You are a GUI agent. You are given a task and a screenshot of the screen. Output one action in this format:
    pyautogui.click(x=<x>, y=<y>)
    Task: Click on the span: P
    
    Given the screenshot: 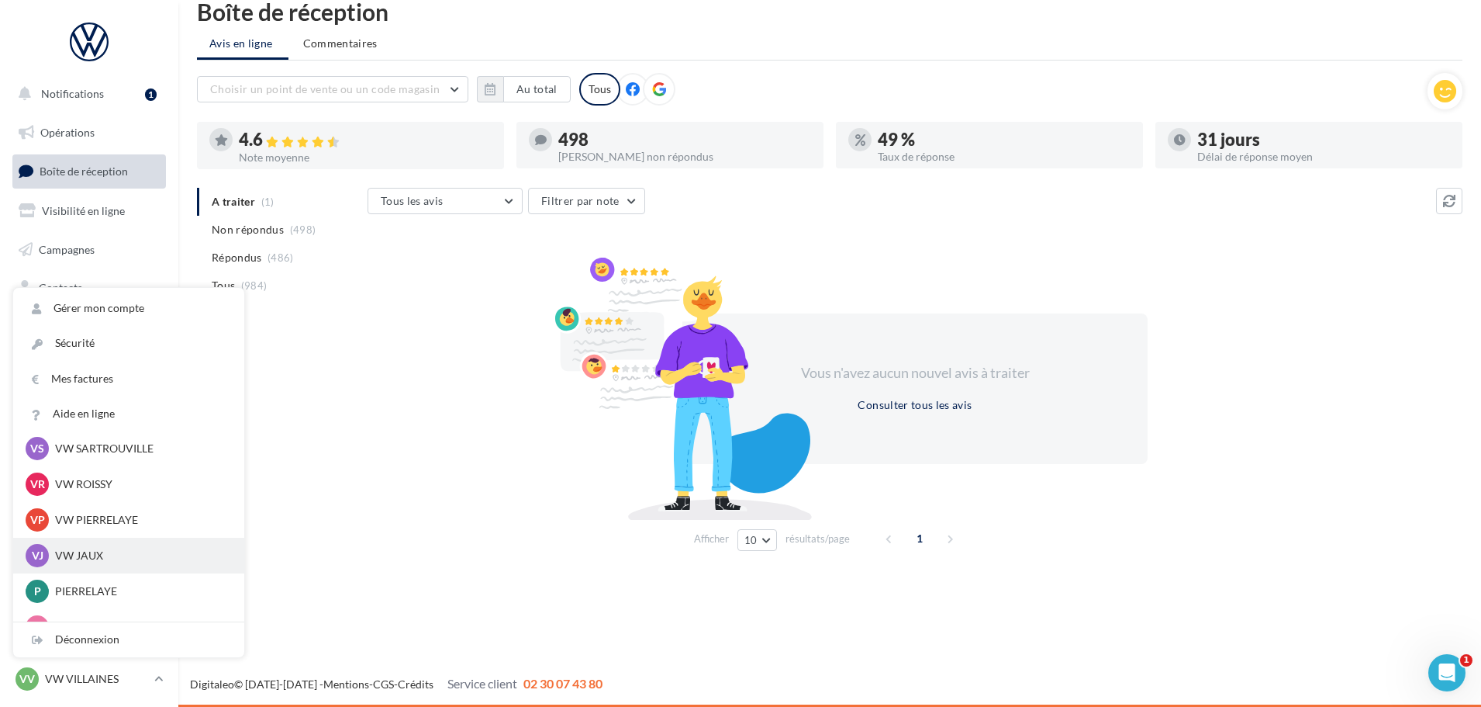 What is the action you would take?
    pyautogui.click(x=37, y=591)
    